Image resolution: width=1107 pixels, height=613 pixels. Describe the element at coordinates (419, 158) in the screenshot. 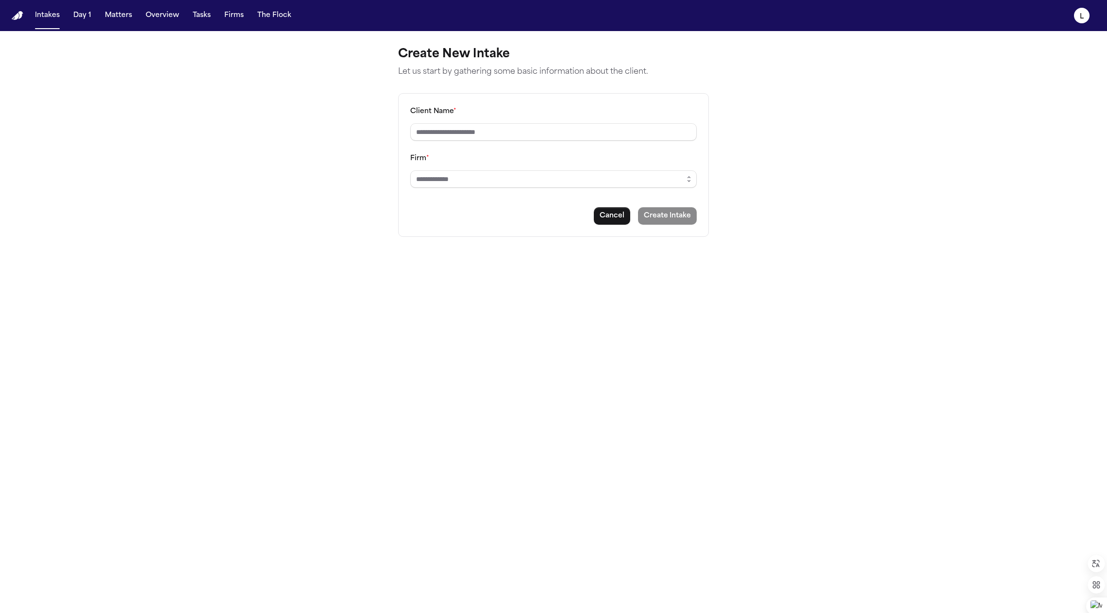

I see `label: Firm` at that location.